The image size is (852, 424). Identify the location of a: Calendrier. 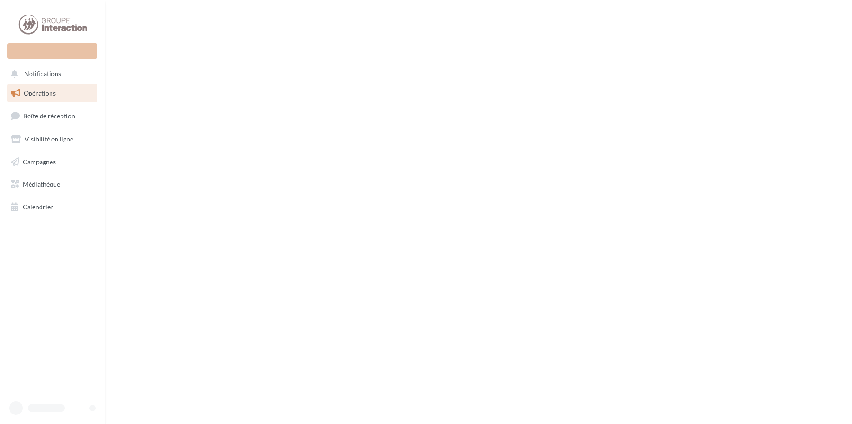
(52, 207).